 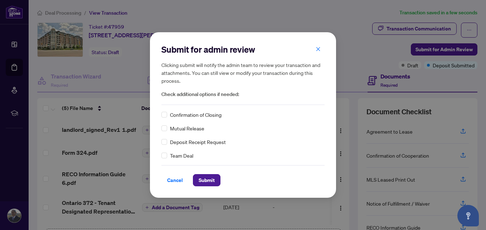 What do you see at coordinates (187, 128) in the screenshot?
I see `span: Mutual Release` at bounding box center [187, 128].